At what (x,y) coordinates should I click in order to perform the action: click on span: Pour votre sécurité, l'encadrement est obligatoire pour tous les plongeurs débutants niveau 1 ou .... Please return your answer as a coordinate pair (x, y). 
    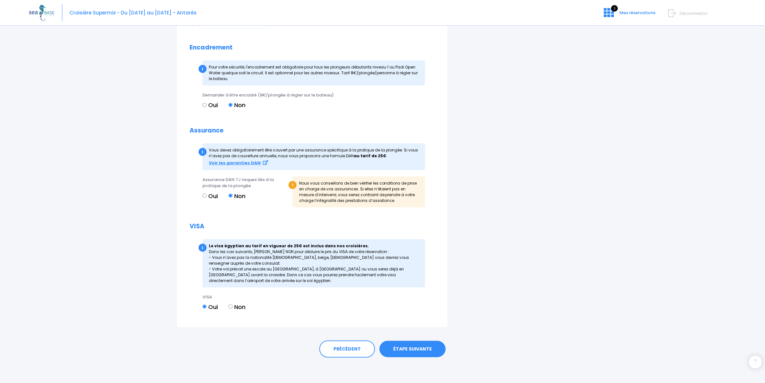
    Looking at the image, I should click on (314, 73).